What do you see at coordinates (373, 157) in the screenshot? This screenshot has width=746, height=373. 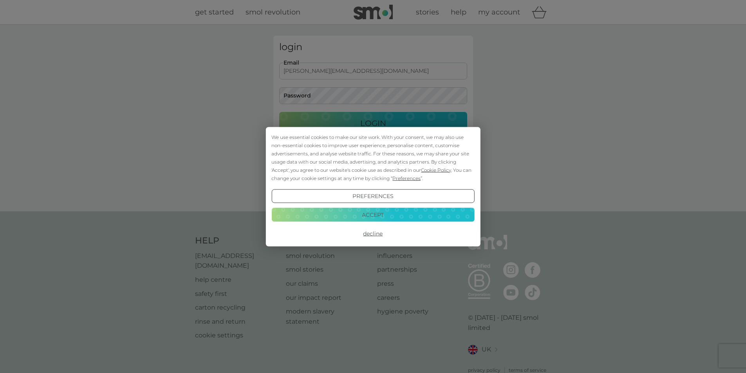 I see `div: We use essential cookies to make our site work. With your consent, we may also use non-essential ...` at bounding box center [373, 157].